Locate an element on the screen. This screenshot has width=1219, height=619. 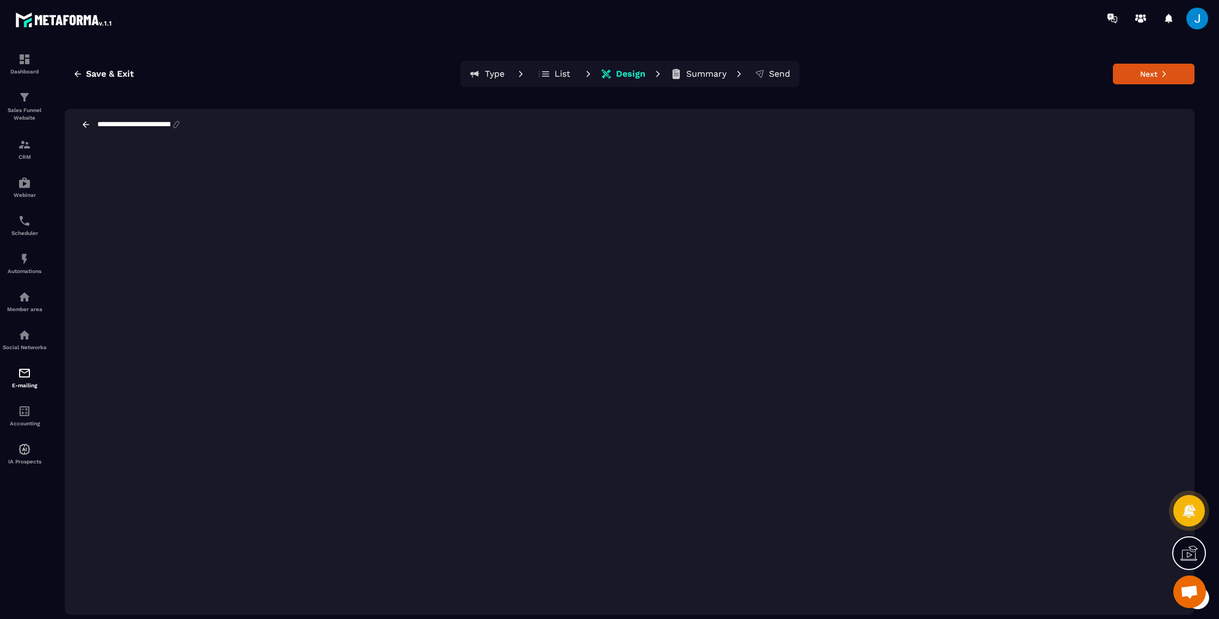
a: social-networksocial-networkSocial Networks is located at coordinates (24, 340).